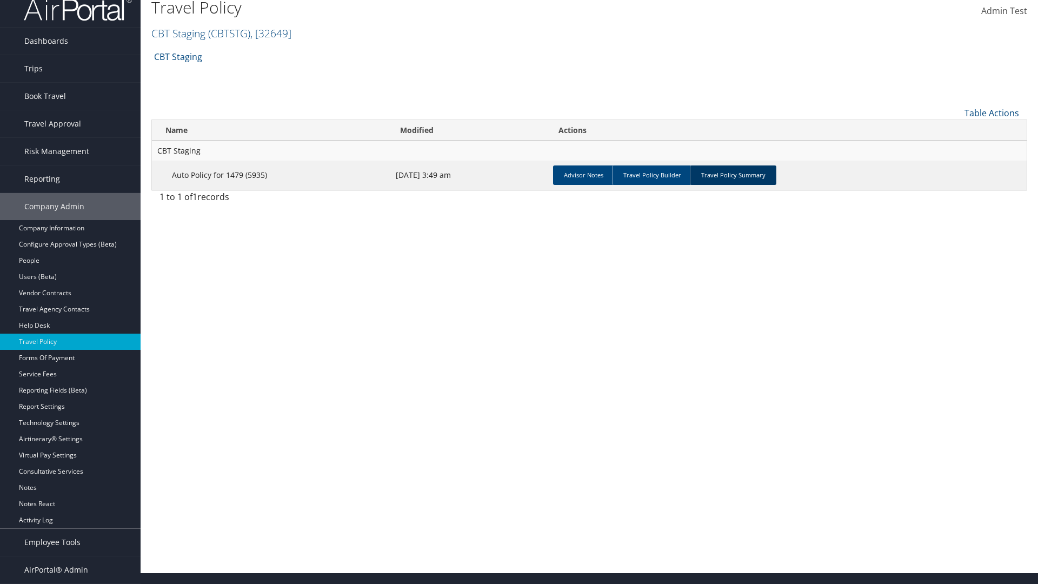 This screenshot has height=584, width=1038. What do you see at coordinates (56, 570) in the screenshot?
I see `span: AirPortal® Admin` at bounding box center [56, 570].